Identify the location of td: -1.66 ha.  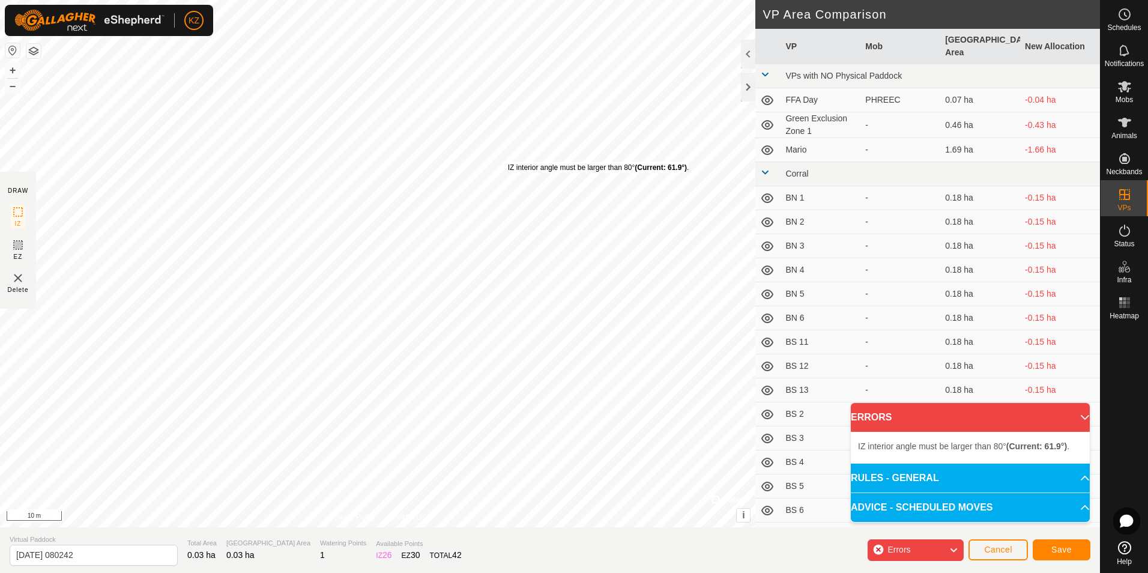
(1060, 150).